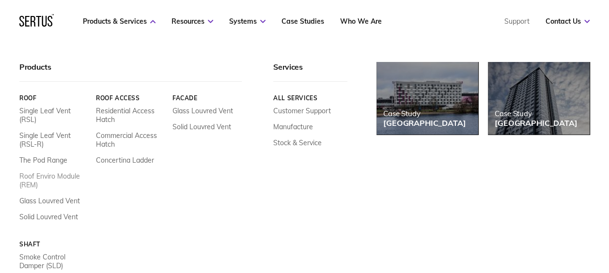 This screenshot has height=273, width=609. Describe the element at coordinates (567, 21) in the screenshot. I see `a: Contact Us` at that location.